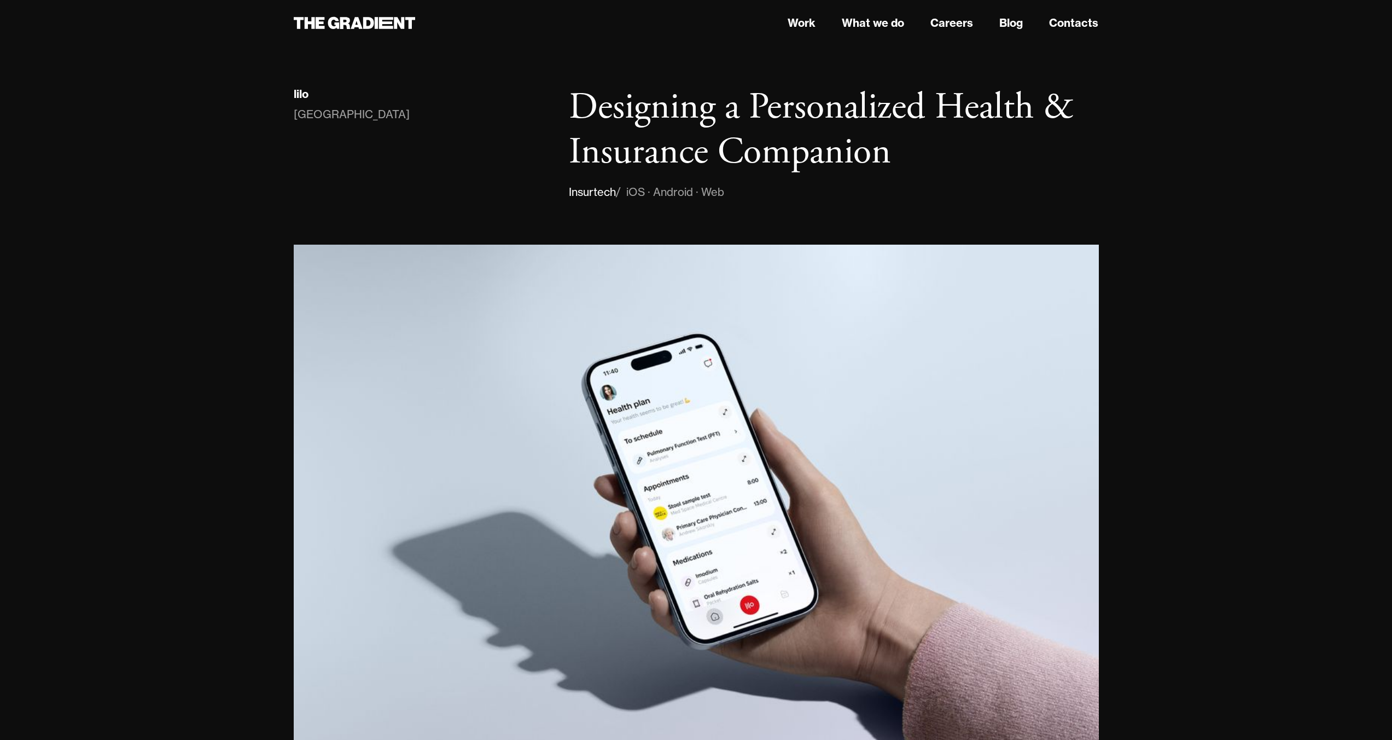  Describe the element at coordinates (801, 23) in the screenshot. I see `a: Work` at that location.